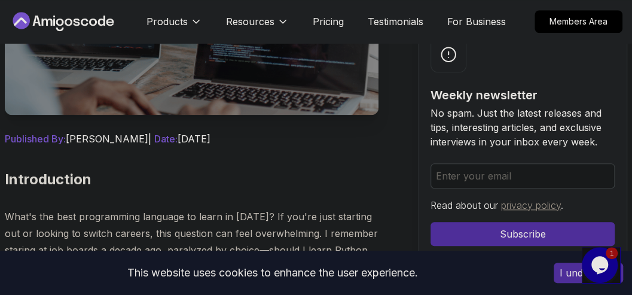 This screenshot has width=632, height=295. Describe the element at coordinates (578, 22) in the screenshot. I see `p: Members Area` at that location.